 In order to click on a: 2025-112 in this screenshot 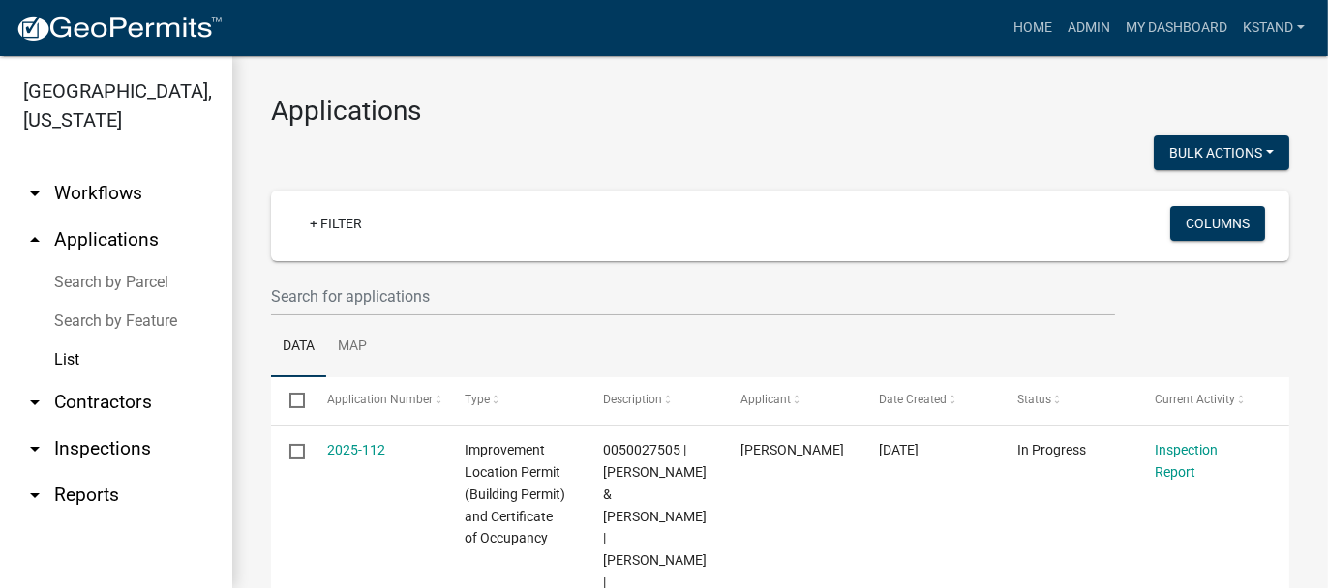, I will do `click(356, 450)`.